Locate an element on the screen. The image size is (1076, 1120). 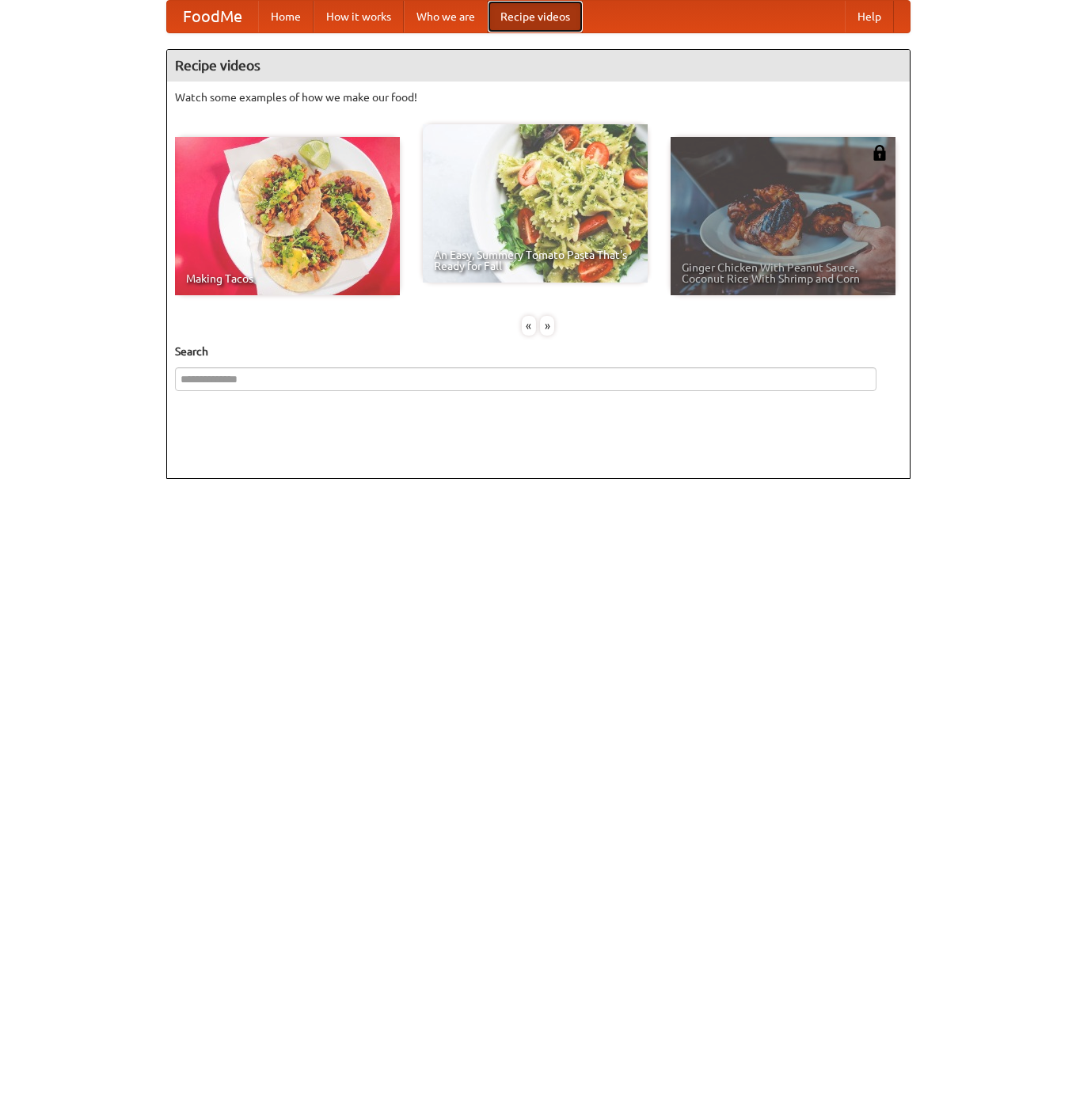
a: Help is located at coordinates (869, 17).